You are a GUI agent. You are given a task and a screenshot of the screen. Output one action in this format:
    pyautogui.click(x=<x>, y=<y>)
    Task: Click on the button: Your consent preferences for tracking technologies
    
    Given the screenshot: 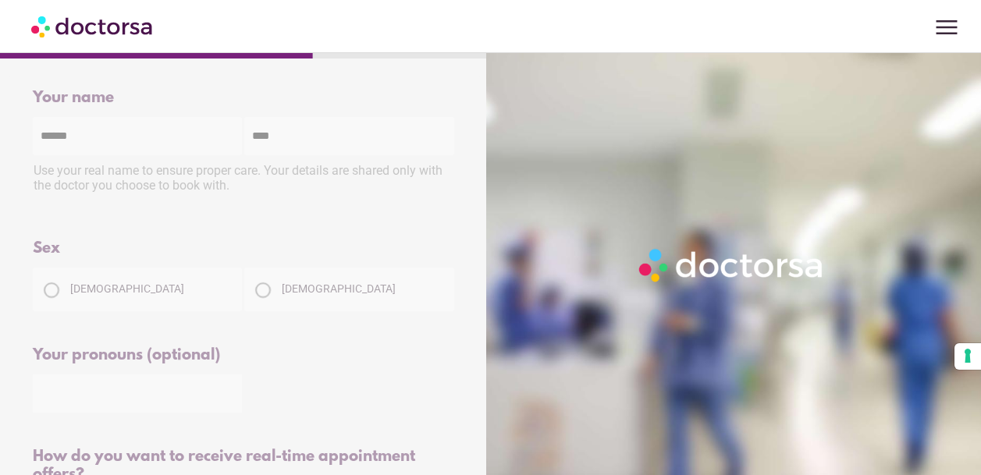 What is the action you would take?
    pyautogui.click(x=968, y=357)
    